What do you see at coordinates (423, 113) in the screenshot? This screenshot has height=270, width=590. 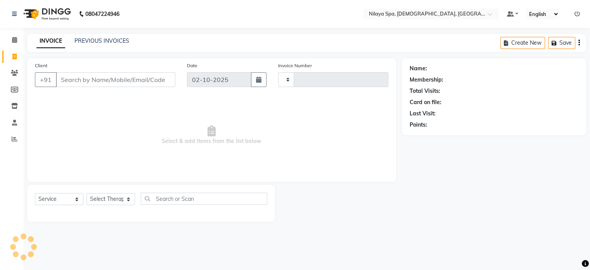 I see `div: Last Visit:` at bounding box center [423, 113].